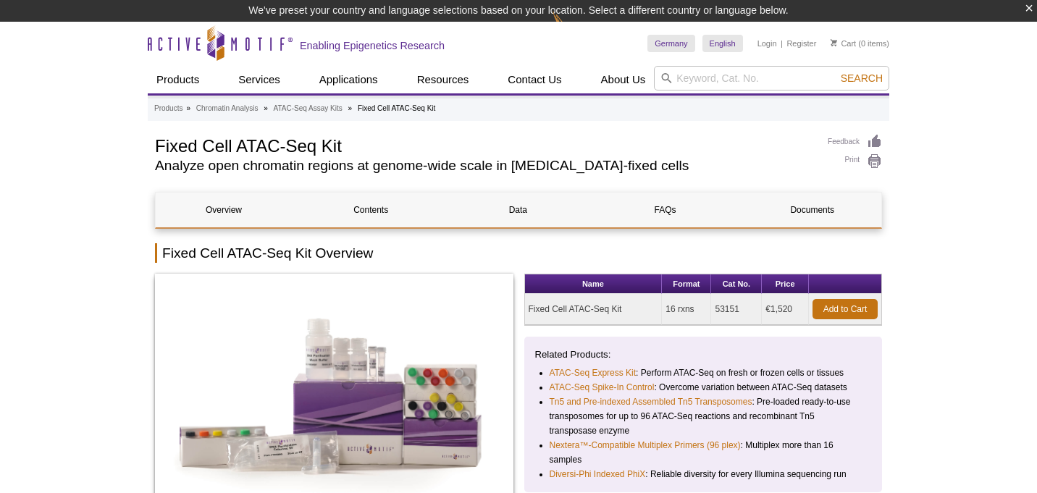 This screenshot has height=493, width=1037. What do you see at coordinates (624, 80) in the screenshot?
I see `a: About Us` at bounding box center [624, 80].